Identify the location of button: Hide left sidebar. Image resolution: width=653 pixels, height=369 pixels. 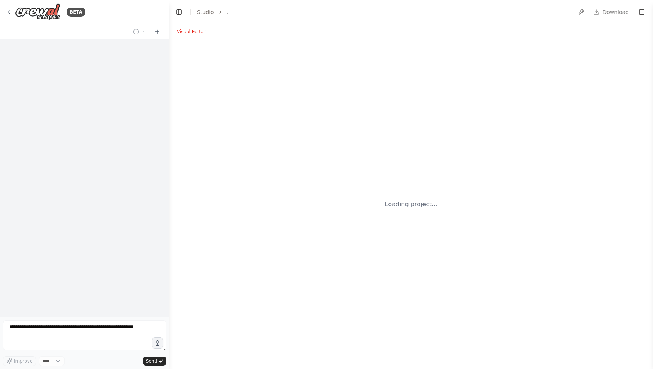
(179, 12).